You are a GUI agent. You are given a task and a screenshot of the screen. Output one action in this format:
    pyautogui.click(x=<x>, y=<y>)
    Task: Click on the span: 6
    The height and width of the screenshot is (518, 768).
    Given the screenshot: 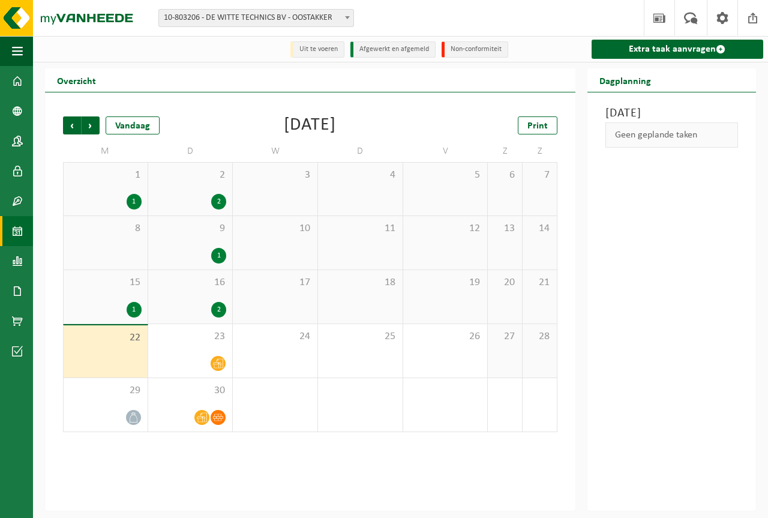 What is the action you would take?
    pyautogui.click(x=504, y=175)
    